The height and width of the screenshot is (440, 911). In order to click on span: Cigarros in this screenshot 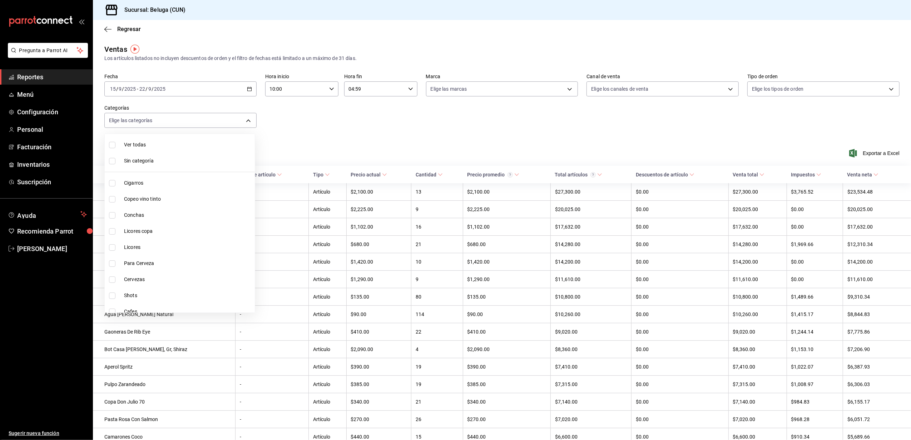, I will do `click(188, 183)`.